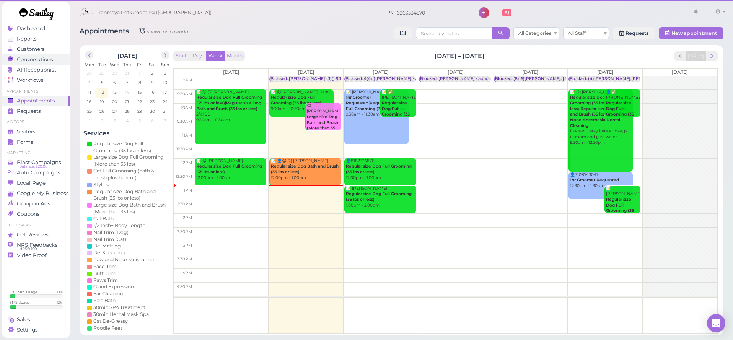 The image size is (733, 340). I want to click on b: 1hr Groomer Requested, so click(595, 180).